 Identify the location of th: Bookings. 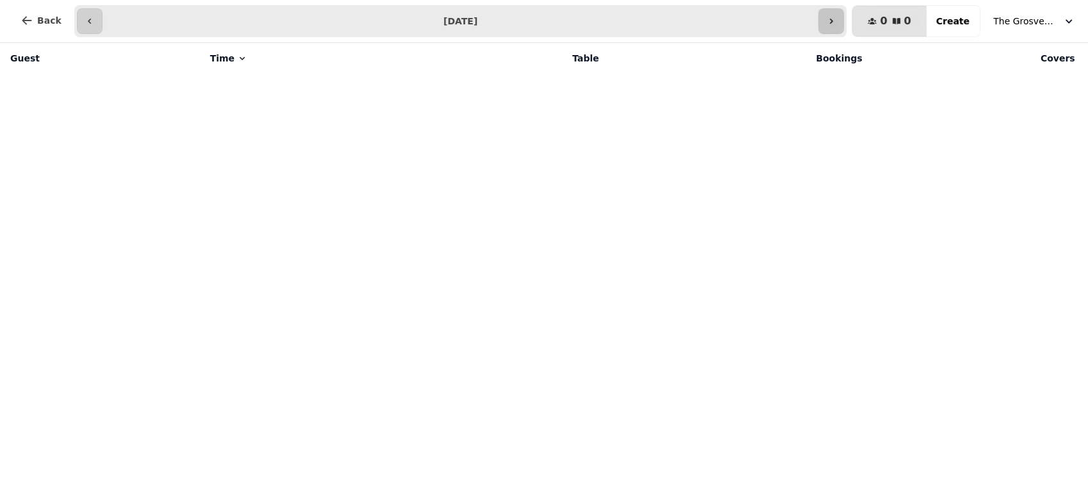
(738, 58).